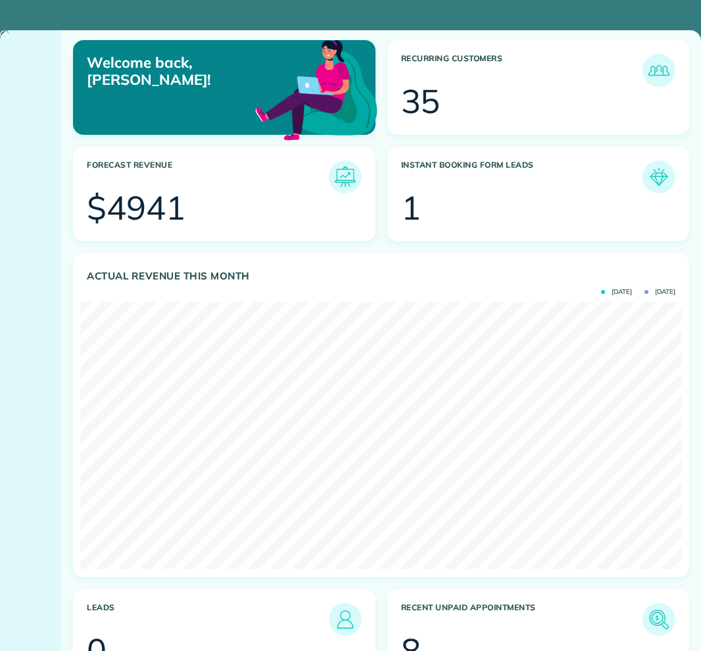 This screenshot has height=651, width=701. I want to click on div: 1, so click(411, 208).